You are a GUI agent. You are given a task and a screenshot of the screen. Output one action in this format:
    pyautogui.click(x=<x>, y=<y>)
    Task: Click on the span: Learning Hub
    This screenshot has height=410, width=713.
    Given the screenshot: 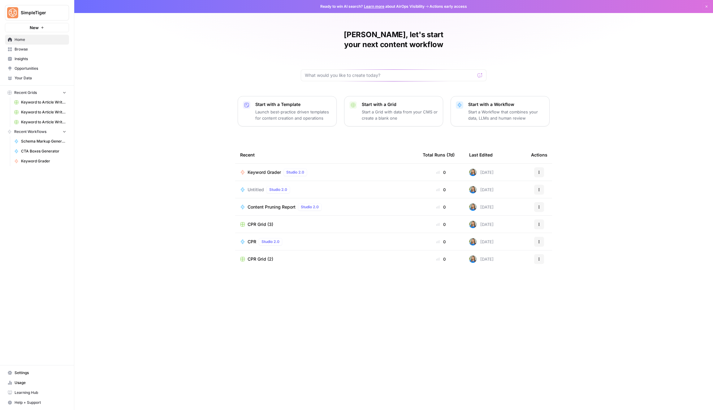 What is the action you would take?
    pyautogui.click(x=40, y=392)
    